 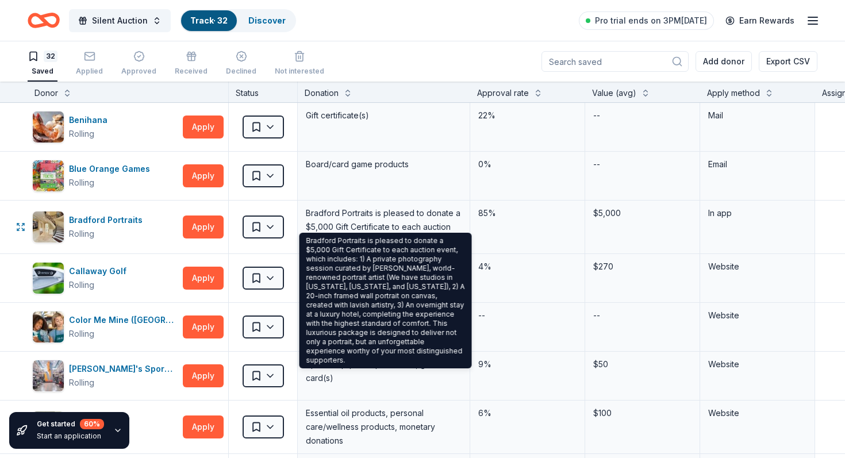 I want to click on button: Applied, so click(x=89, y=64).